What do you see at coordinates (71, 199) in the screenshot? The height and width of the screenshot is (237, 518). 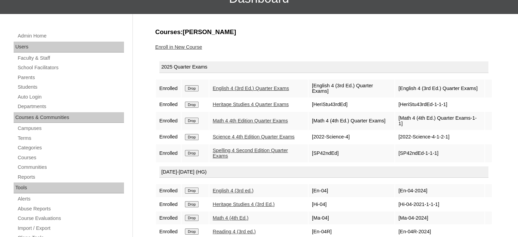 I see `a: Alerts` at bounding box center [71, 199].